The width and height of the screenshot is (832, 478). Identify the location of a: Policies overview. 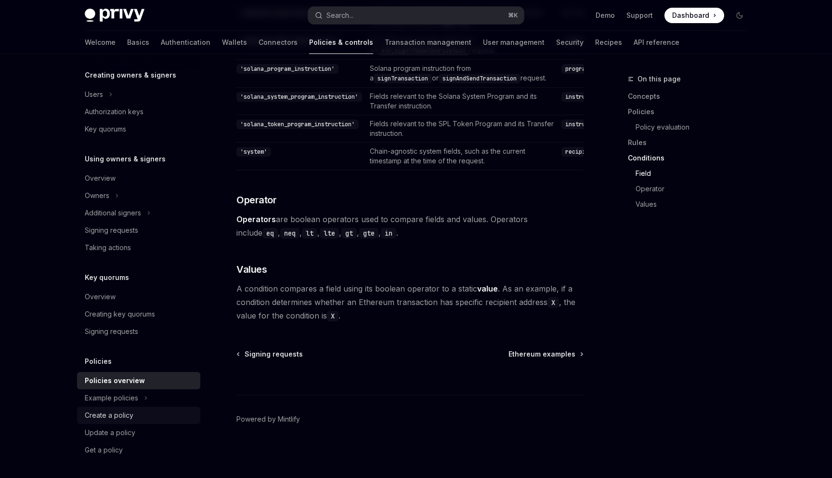
(139, 380).